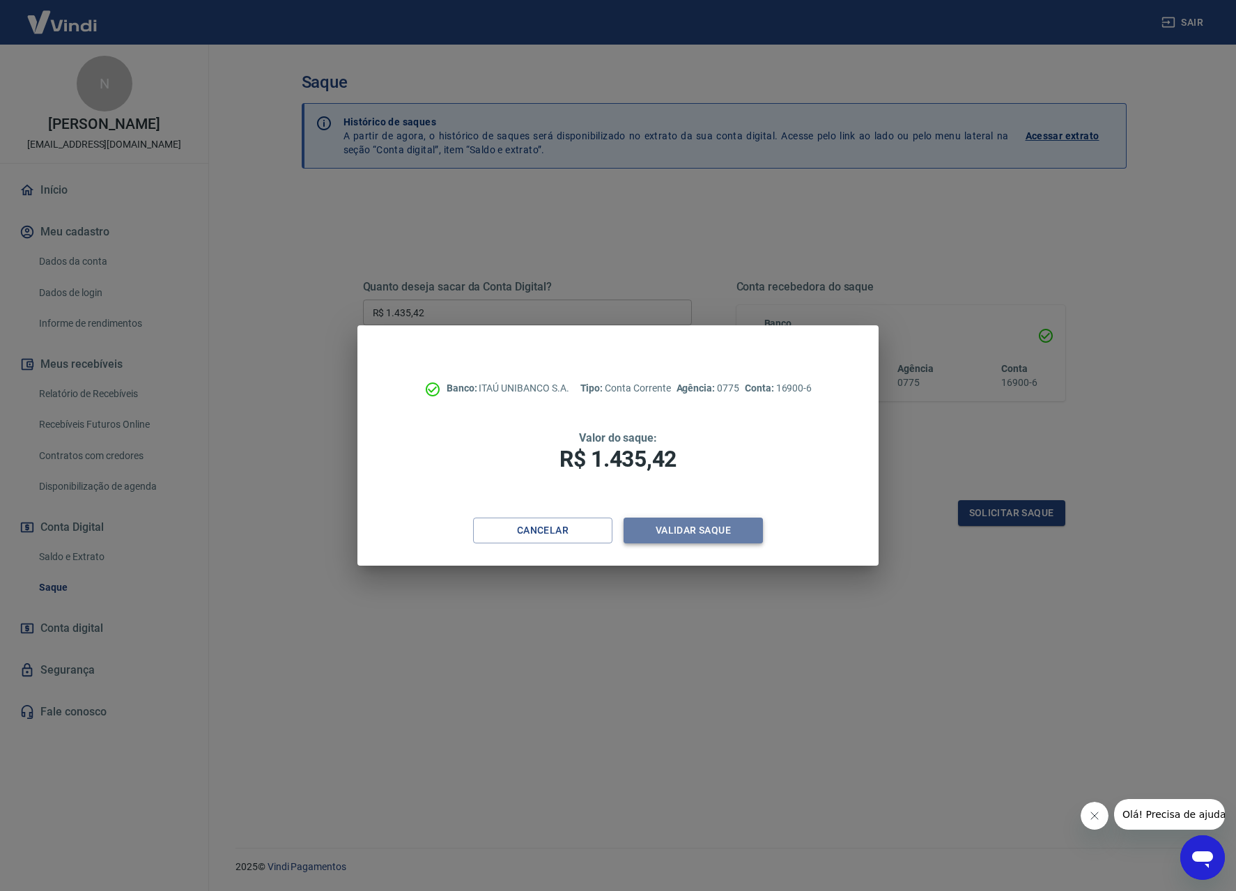 The width and height of the screenshot is (1236, 891). What do you see at coordinates (626, 388) in the screenshot?
I see `p: Conta Corrente` at bounding box center [626, 388].